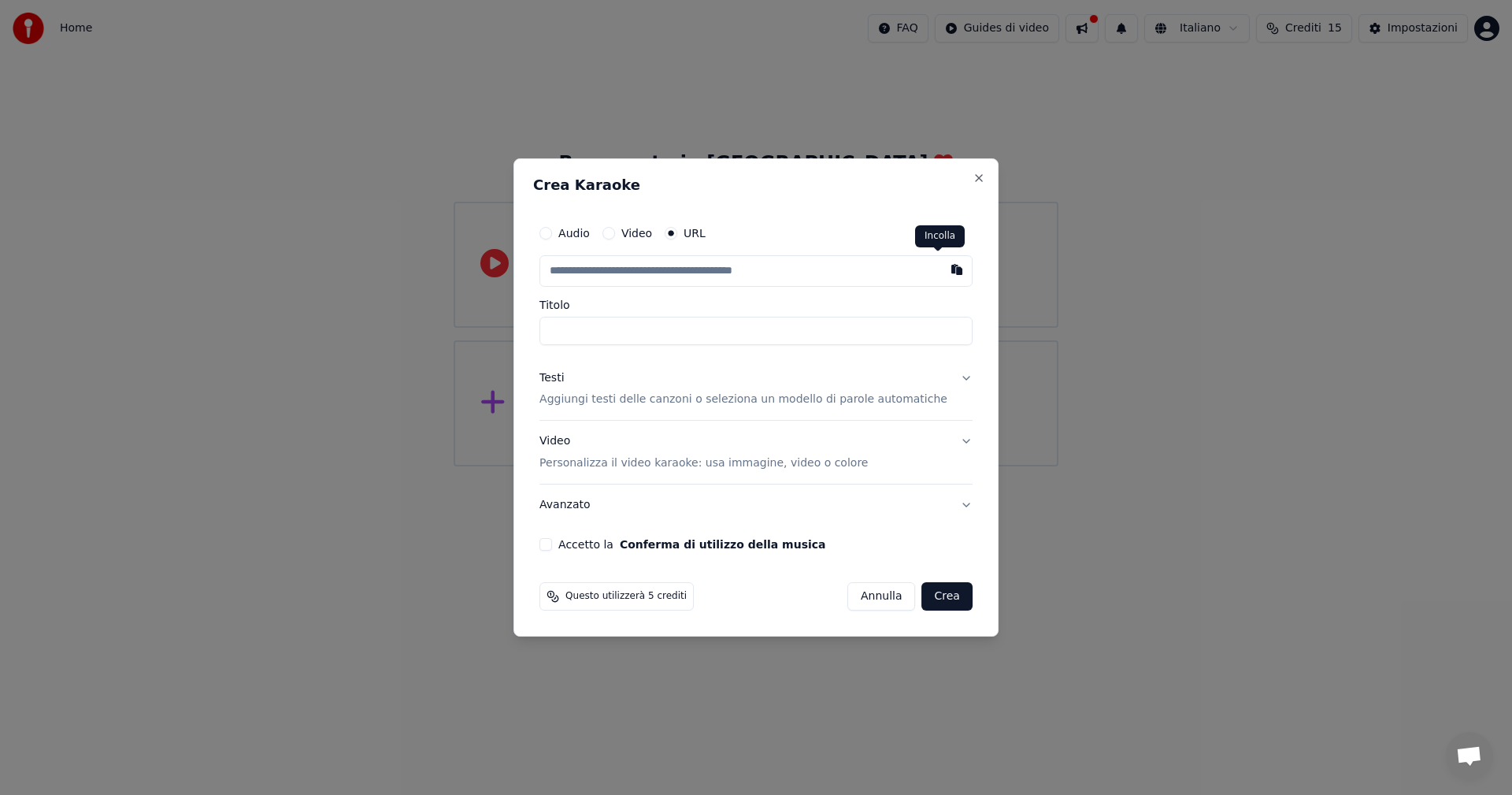  I want to click on label: Video, so click(636, 233).